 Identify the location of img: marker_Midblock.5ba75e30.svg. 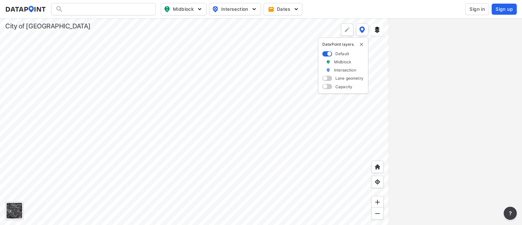
(328, 62).